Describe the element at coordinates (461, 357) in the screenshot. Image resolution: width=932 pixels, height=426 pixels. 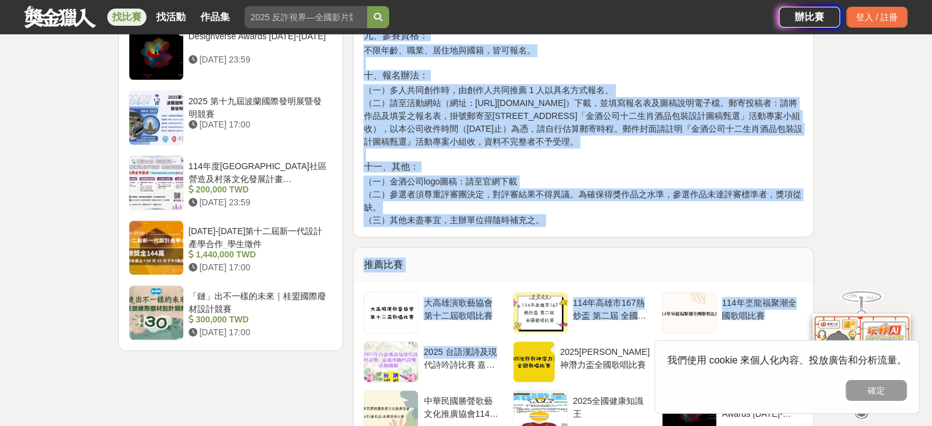
I see `div: 2025 台語漢詩及現代詩吟詩比賽 嘉義尋鷗吟詩獎` at that location.